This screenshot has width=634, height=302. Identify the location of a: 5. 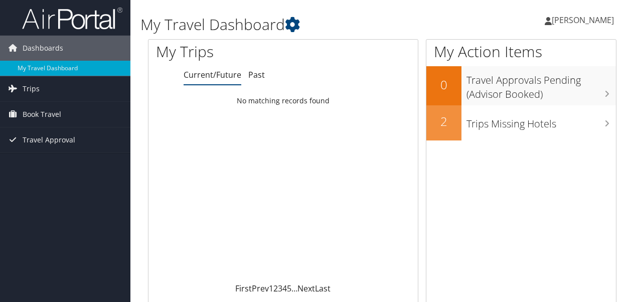
(289, 288).